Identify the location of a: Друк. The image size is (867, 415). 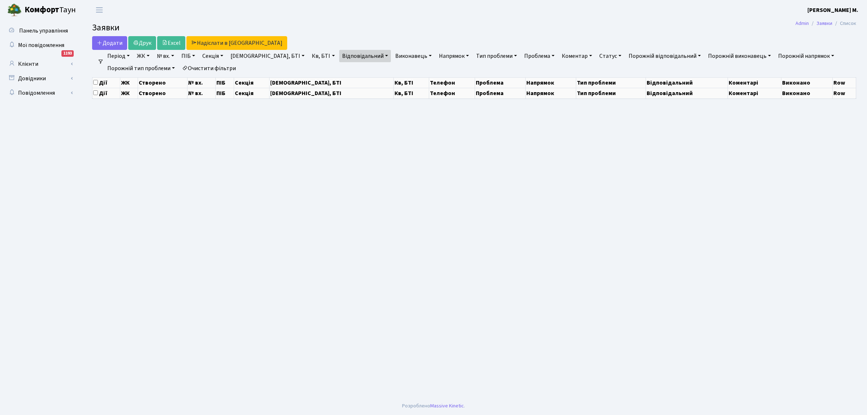
(142, 43).